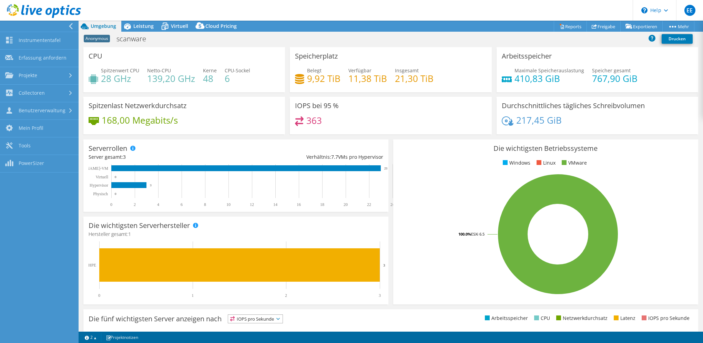  I want to click on h3: Die wichtigsten Serverhersteller, so click(139, 226).